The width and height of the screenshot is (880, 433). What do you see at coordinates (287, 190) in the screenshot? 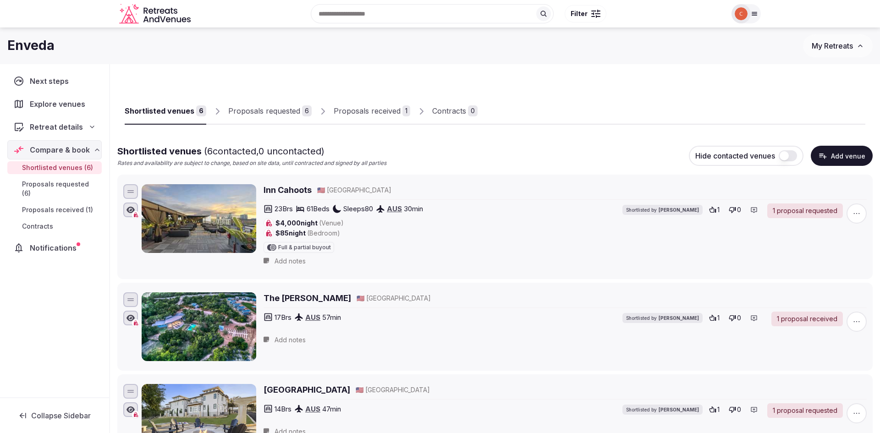
I see `h2: Inn Cahoots` at bounding box center [287, 190].